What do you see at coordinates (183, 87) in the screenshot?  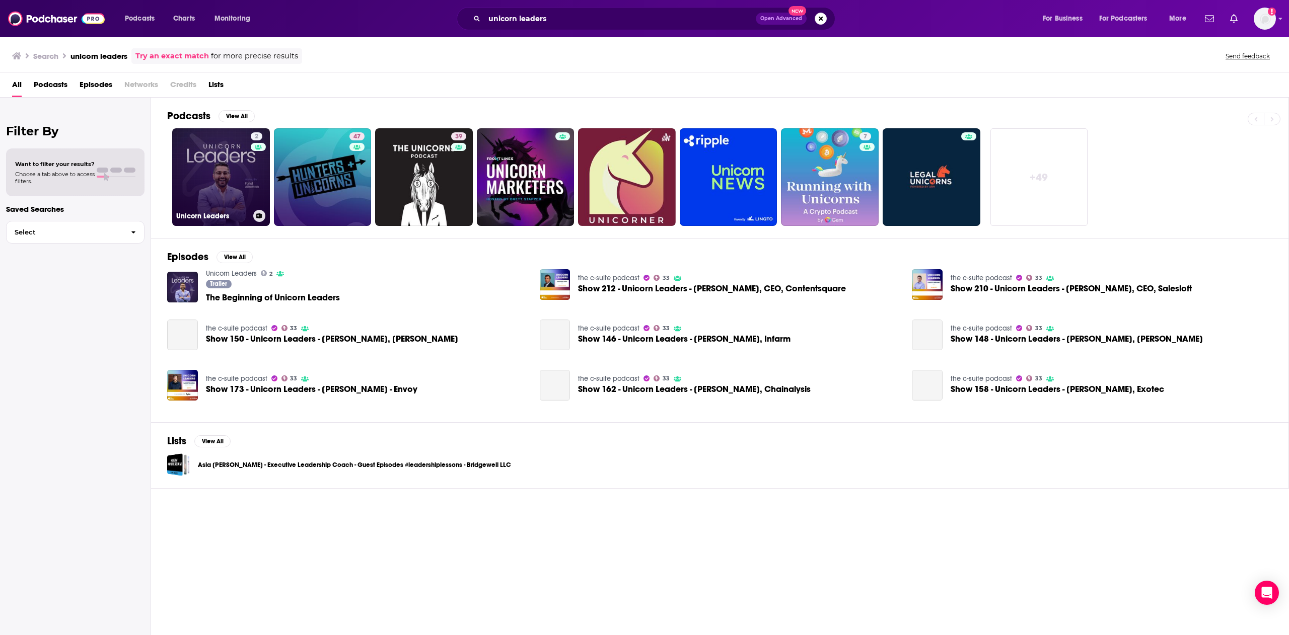 I see `span: Credits` at bounding box center [183, 87].